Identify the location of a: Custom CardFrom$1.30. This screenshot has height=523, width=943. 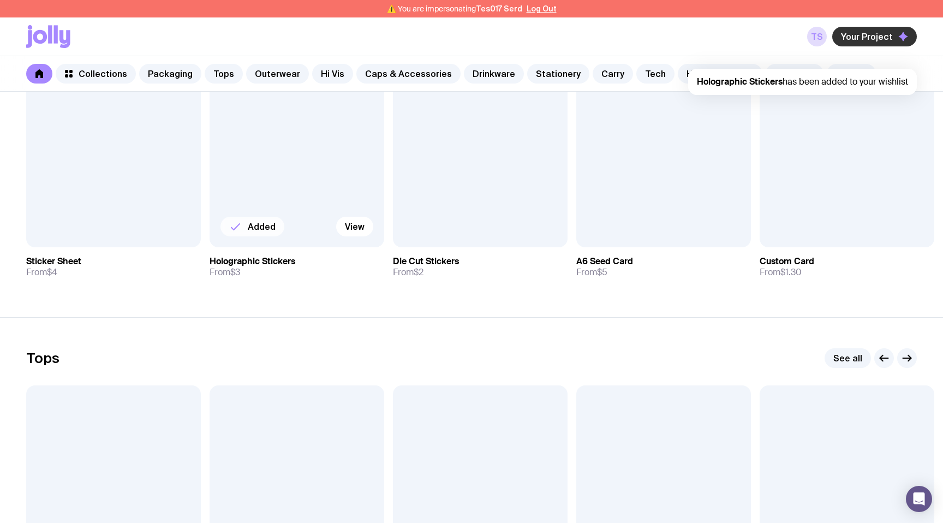
(847, 267).